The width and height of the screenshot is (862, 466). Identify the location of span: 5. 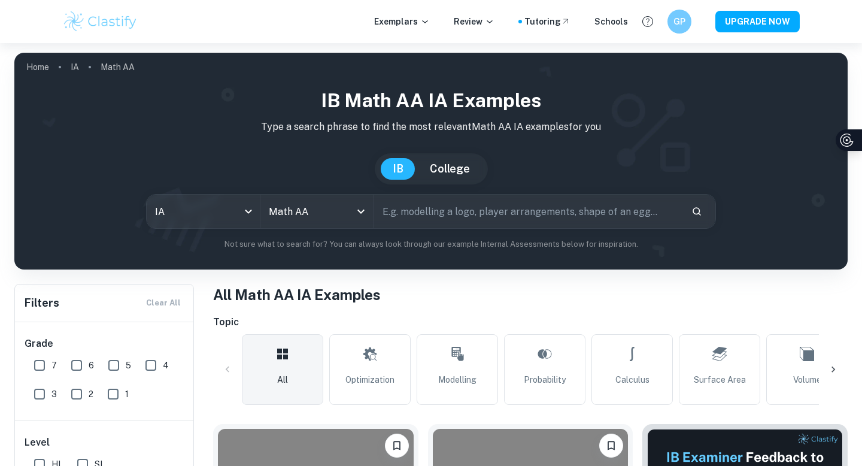
(128, 365).